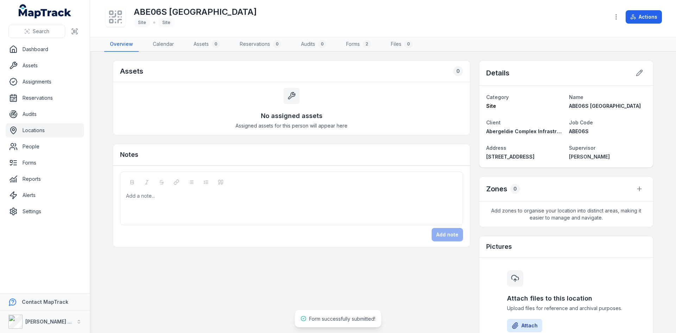 The image size is (676, 333). What do you see at coordinates (166, 23) in the screenshot?
I see `div: Site` at bounding box center [166, 23].